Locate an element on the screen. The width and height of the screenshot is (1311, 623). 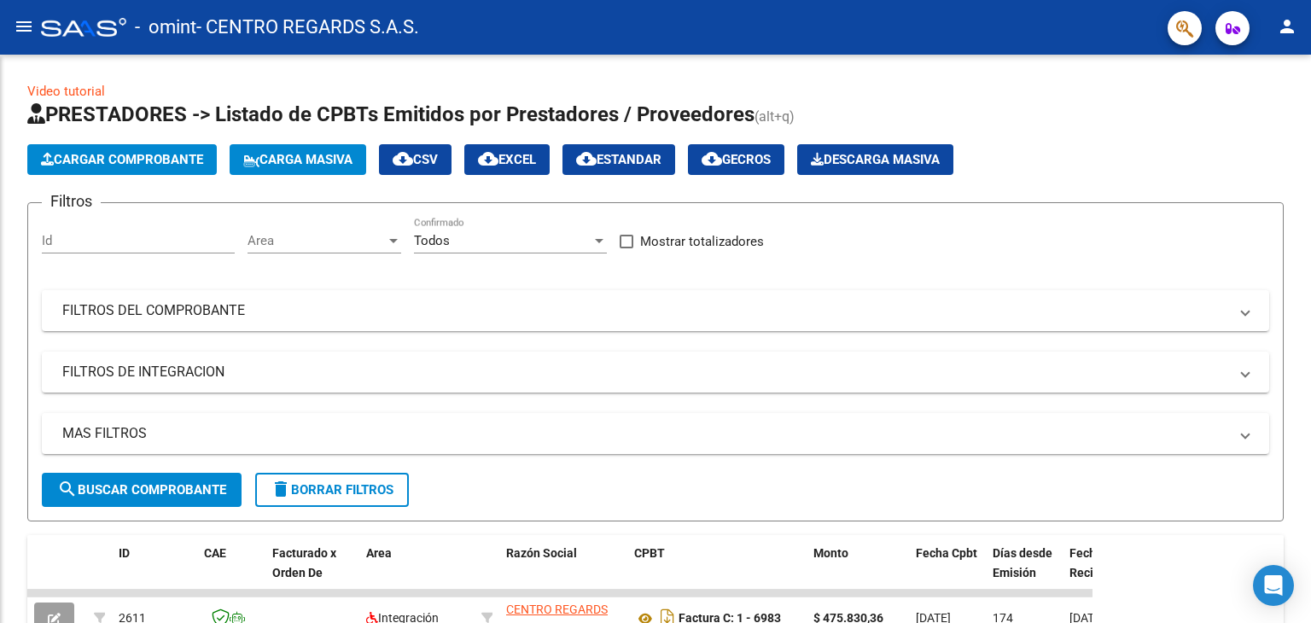
mat-expansion-panel-header: FILTROS DEL COMPROBANTE is located at coordinates (655, 311).